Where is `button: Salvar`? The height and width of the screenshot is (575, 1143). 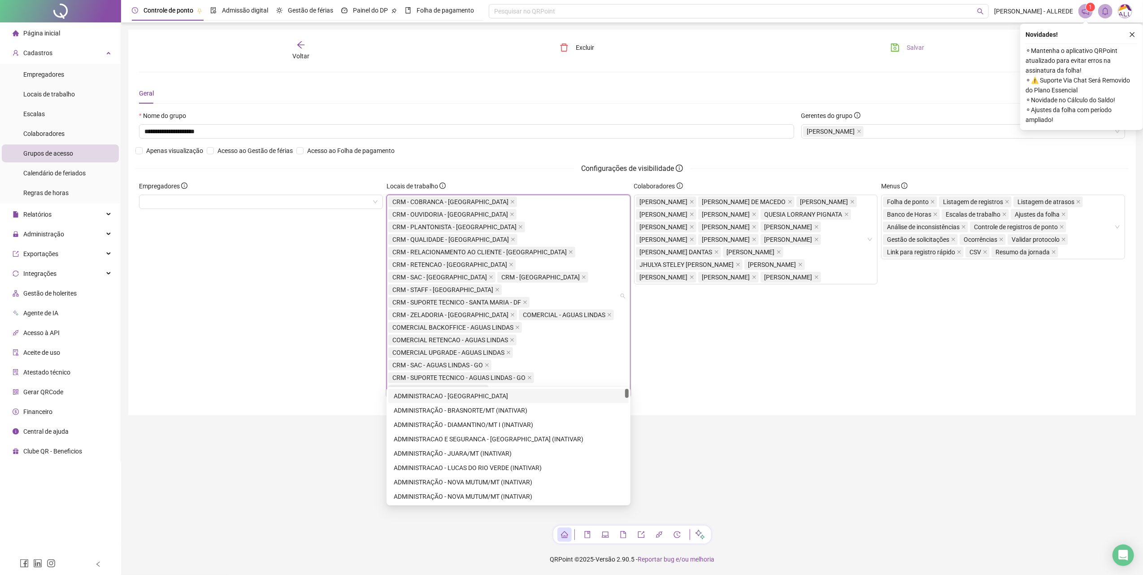
button: Salvar is located at coordinates (907, 48).